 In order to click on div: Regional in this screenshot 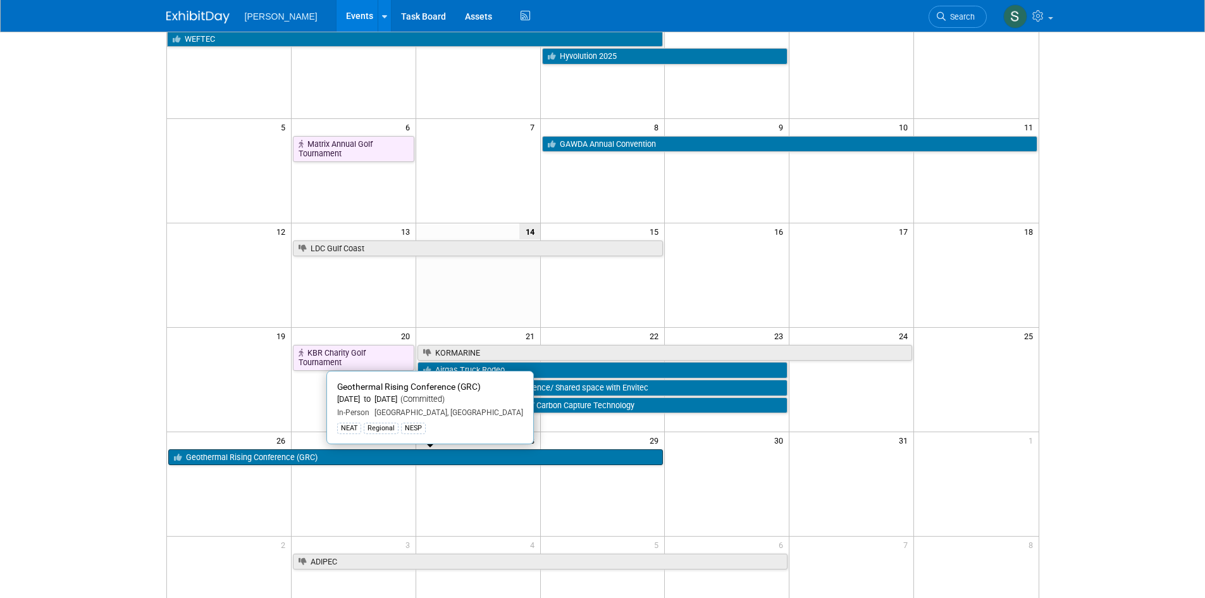, I will do `click(381, 428)`.